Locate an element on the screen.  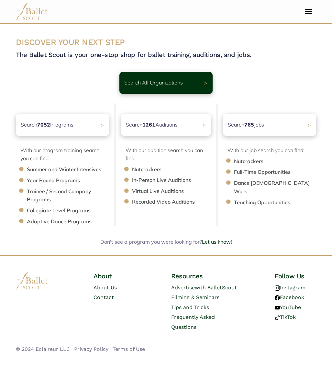
p: With our program training search you can find: is located at coordinates (65, 154).